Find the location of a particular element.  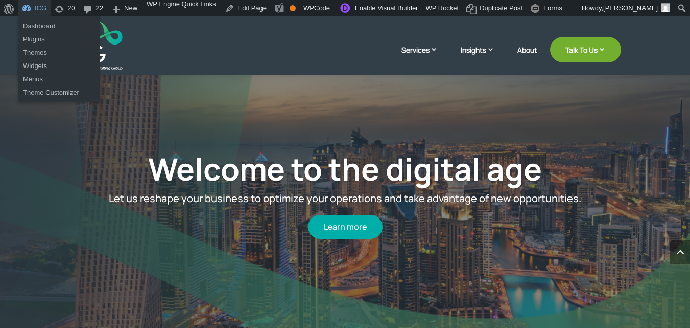

a: Talk To Us is located at coordinates (586, 50).